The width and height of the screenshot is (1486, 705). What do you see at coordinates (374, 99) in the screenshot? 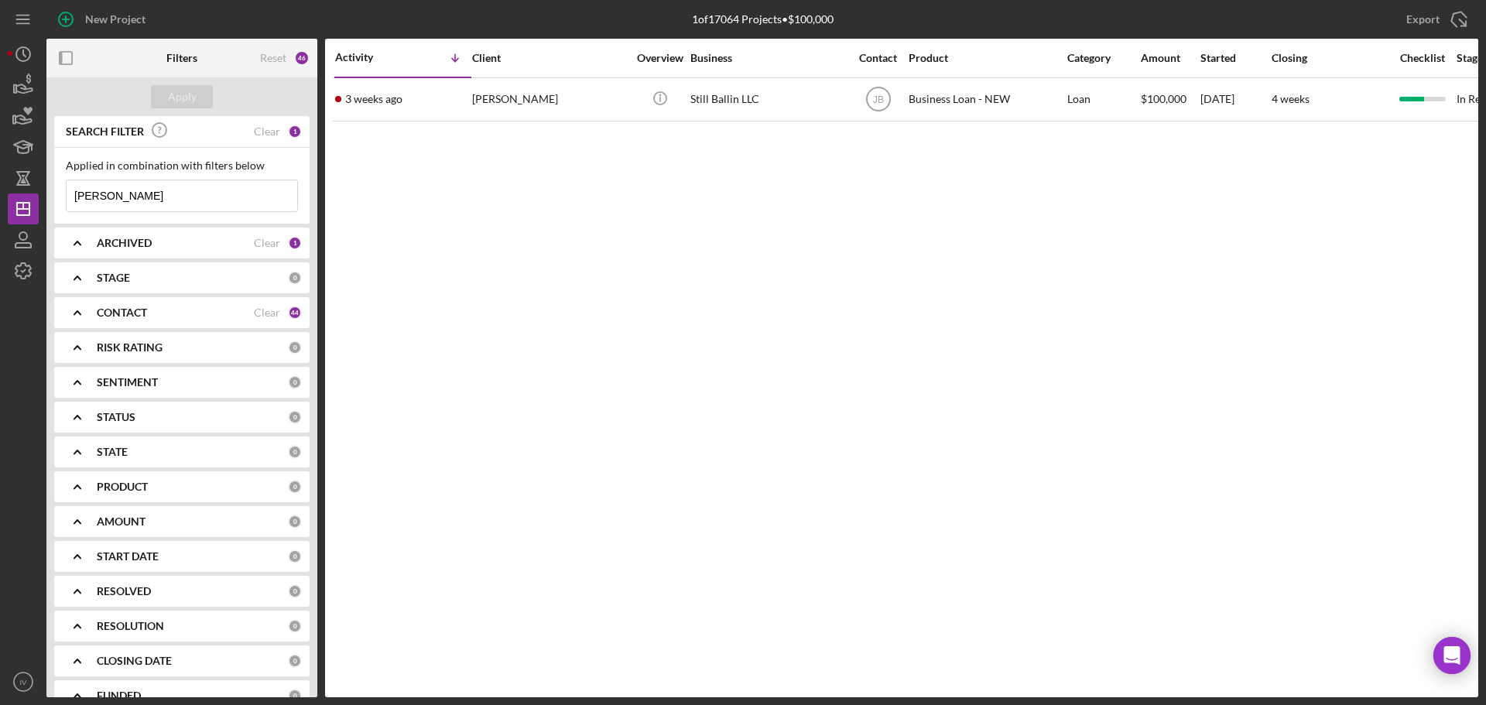
I see `time: 2025-08-11 14:22` at bounding box center [374, 99].